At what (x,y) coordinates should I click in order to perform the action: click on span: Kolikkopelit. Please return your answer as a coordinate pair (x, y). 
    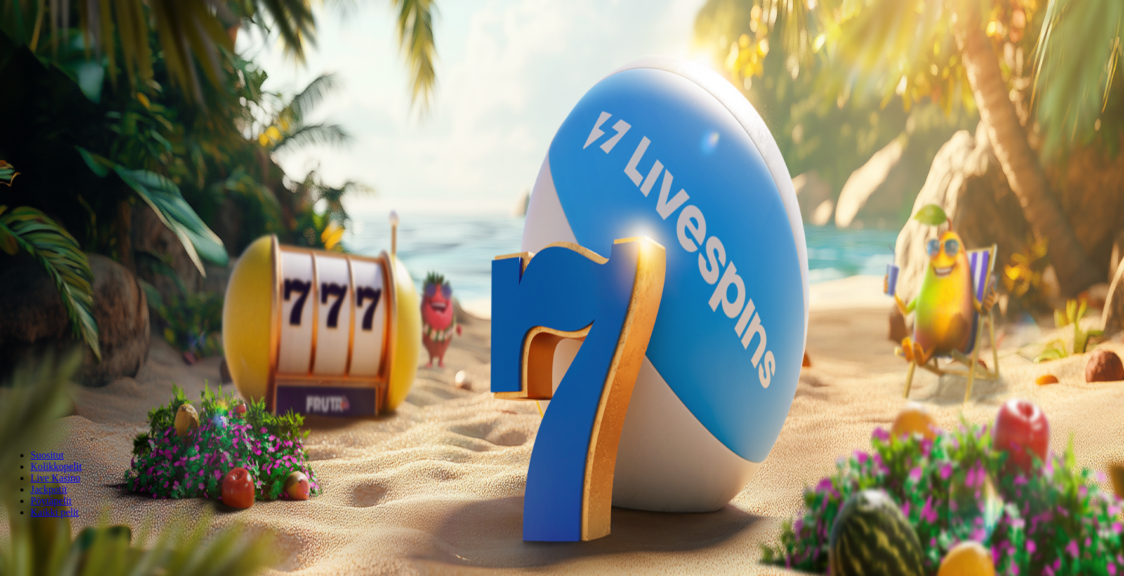
    Looking at the image, I should click on (56, 466).